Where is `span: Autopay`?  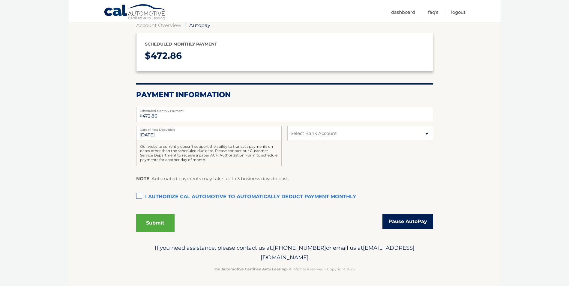
span: Autopay is located at coordinates (200, 25).